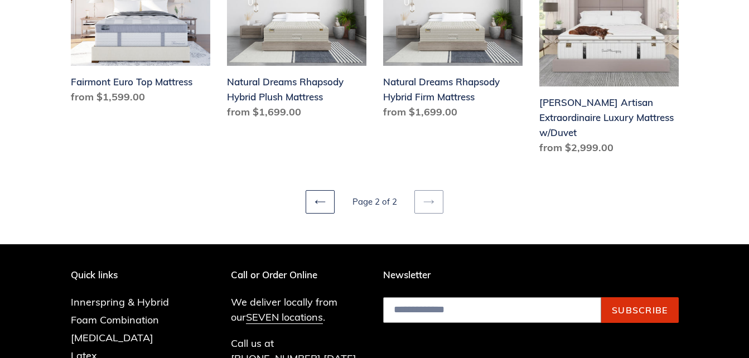 This screenshot has width=749, height=358. What do you see at coordinates (531, 275) in the screenshot?
I see `p: Newsletter` at bounding box center [531, 275].